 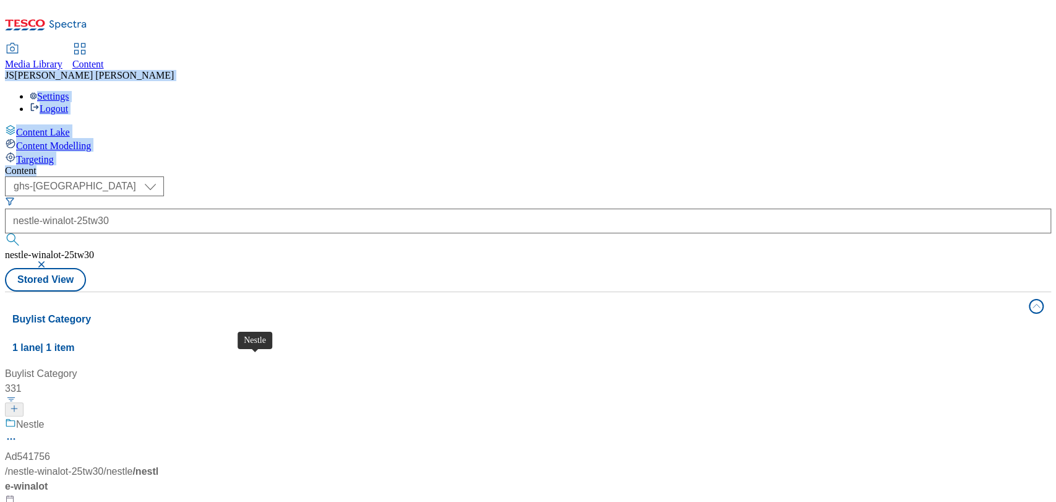 I want to click on span: JS, so click(x=9, y=75).